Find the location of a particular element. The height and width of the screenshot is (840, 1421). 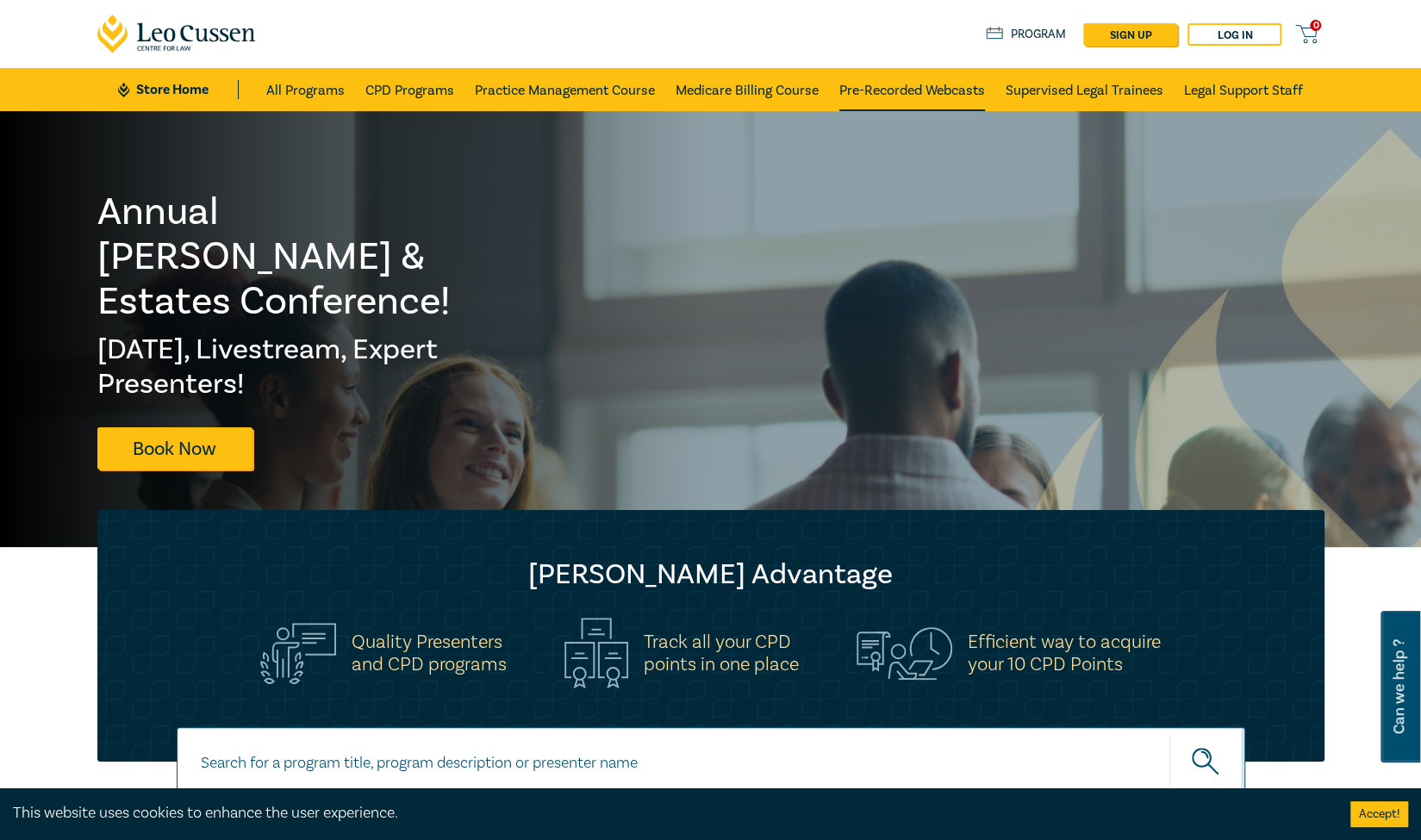

a: Supervised Legal Trainees is located at coordinates (1085, 90).